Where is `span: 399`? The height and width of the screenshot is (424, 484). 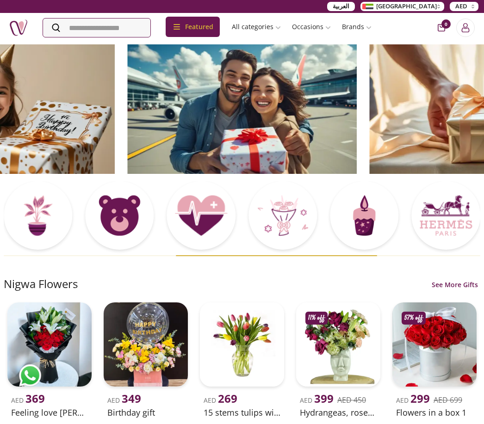 span: 399 is located at coordinates (324, 398).